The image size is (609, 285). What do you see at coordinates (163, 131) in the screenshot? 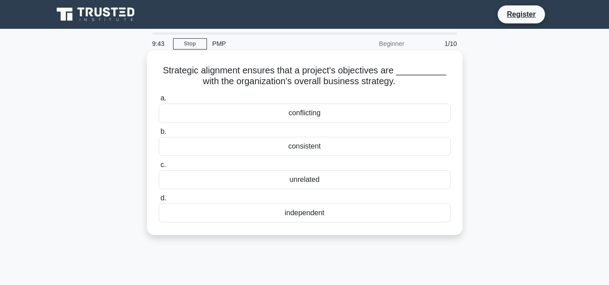
I see `span: b.` at bounding box center [163, 131].